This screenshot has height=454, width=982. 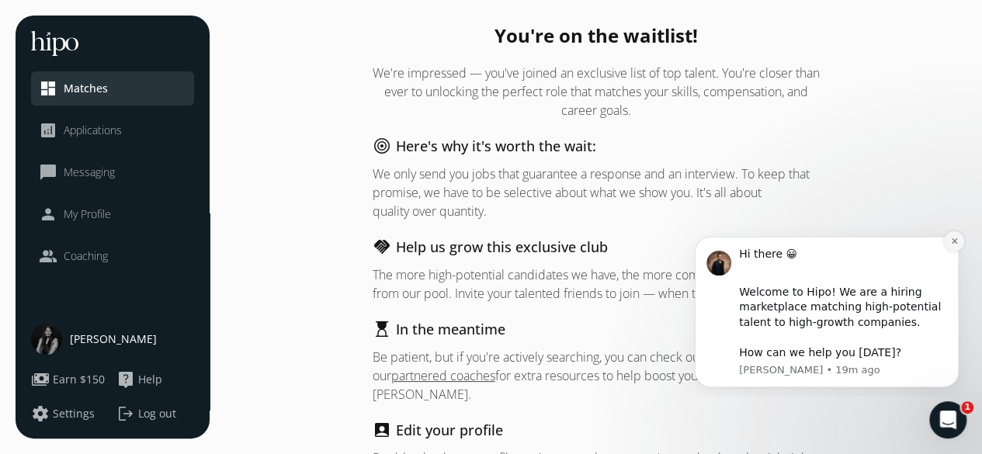 I want to click on a: chat_bubble_outlineMessaging, so click(x=113, y=172).